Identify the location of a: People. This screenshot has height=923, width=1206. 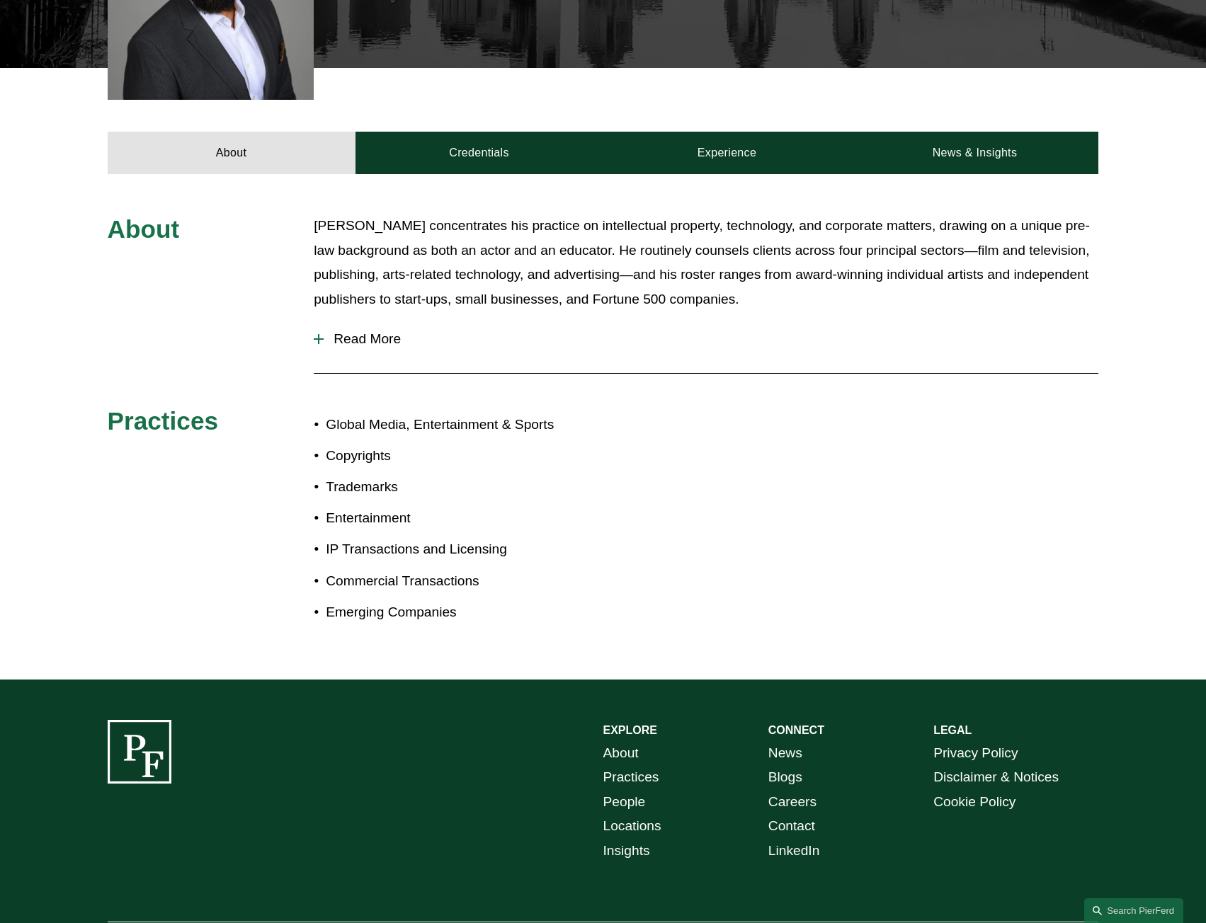
(625, 802).